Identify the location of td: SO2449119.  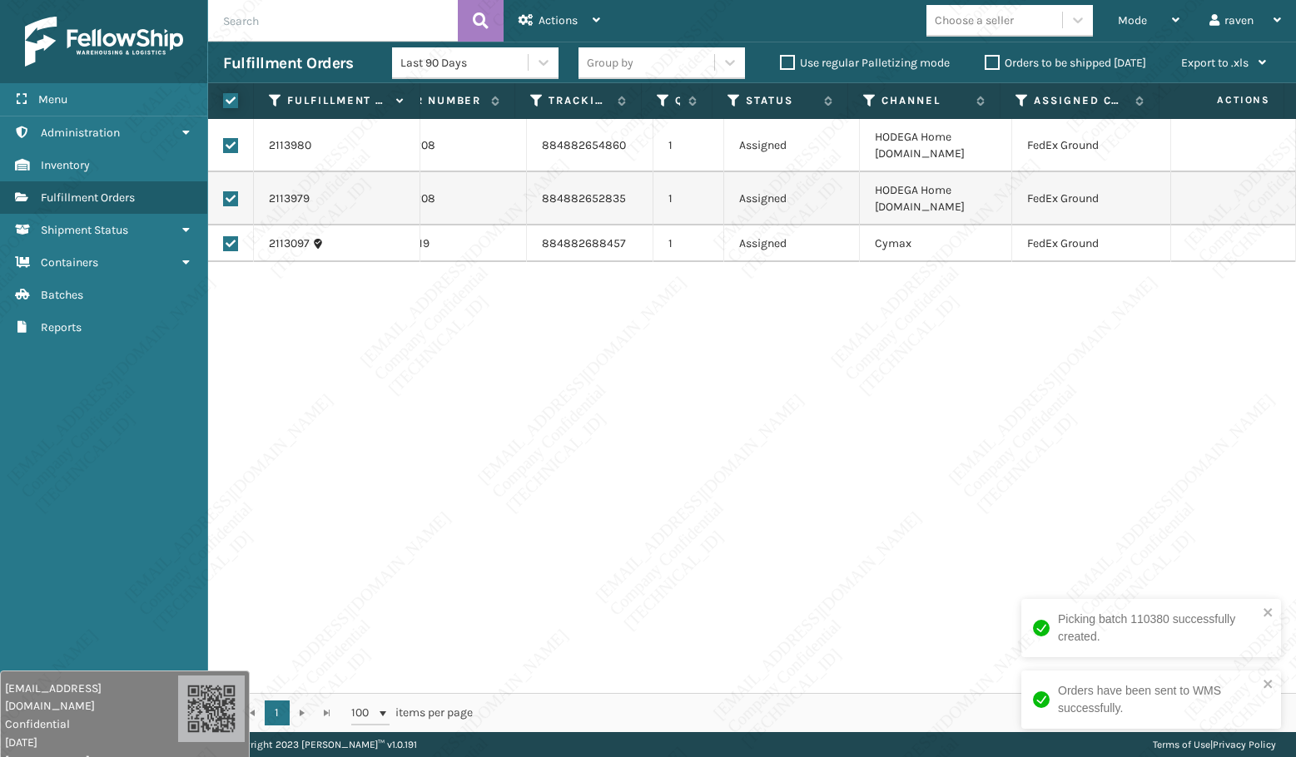
(443, 244).